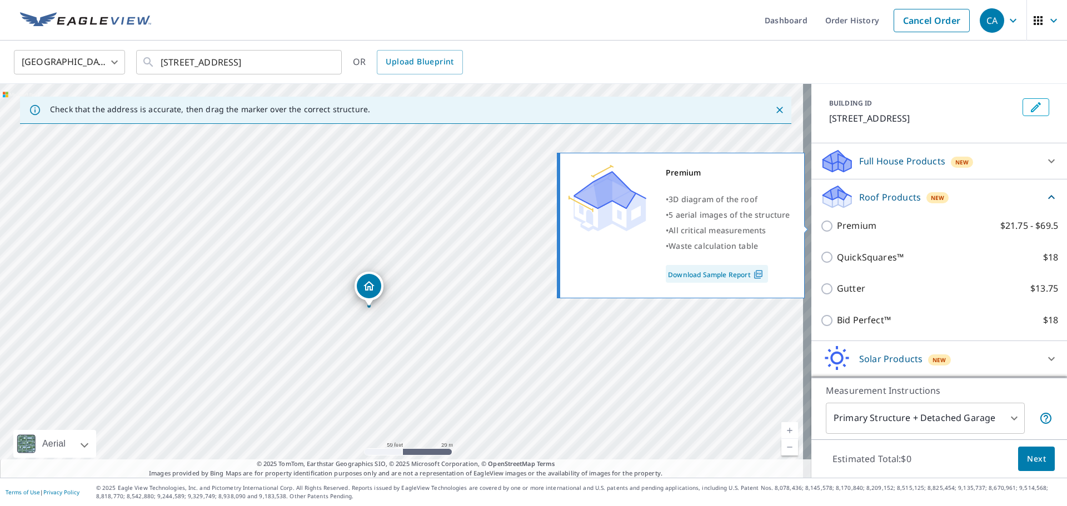 This screenshot has height=506, width=1067. I want to click on a: Privacy Policy, so click(61, 492).